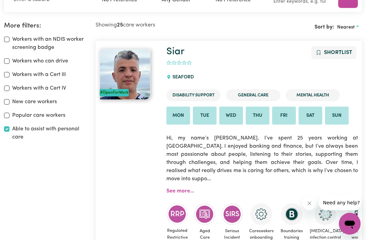  What do you see at coordinates (346, 27) in the screenshot?
I see `span: Nearest` at bounding box center [346, 27].